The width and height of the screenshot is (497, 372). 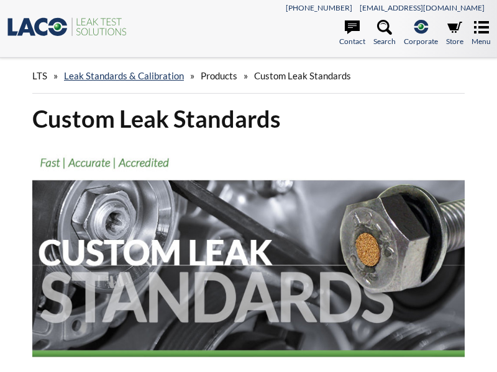 What do you see at coordinates (40, 76) in the screenshot?
I see `span: LTS` at bounding box center [40, 76].